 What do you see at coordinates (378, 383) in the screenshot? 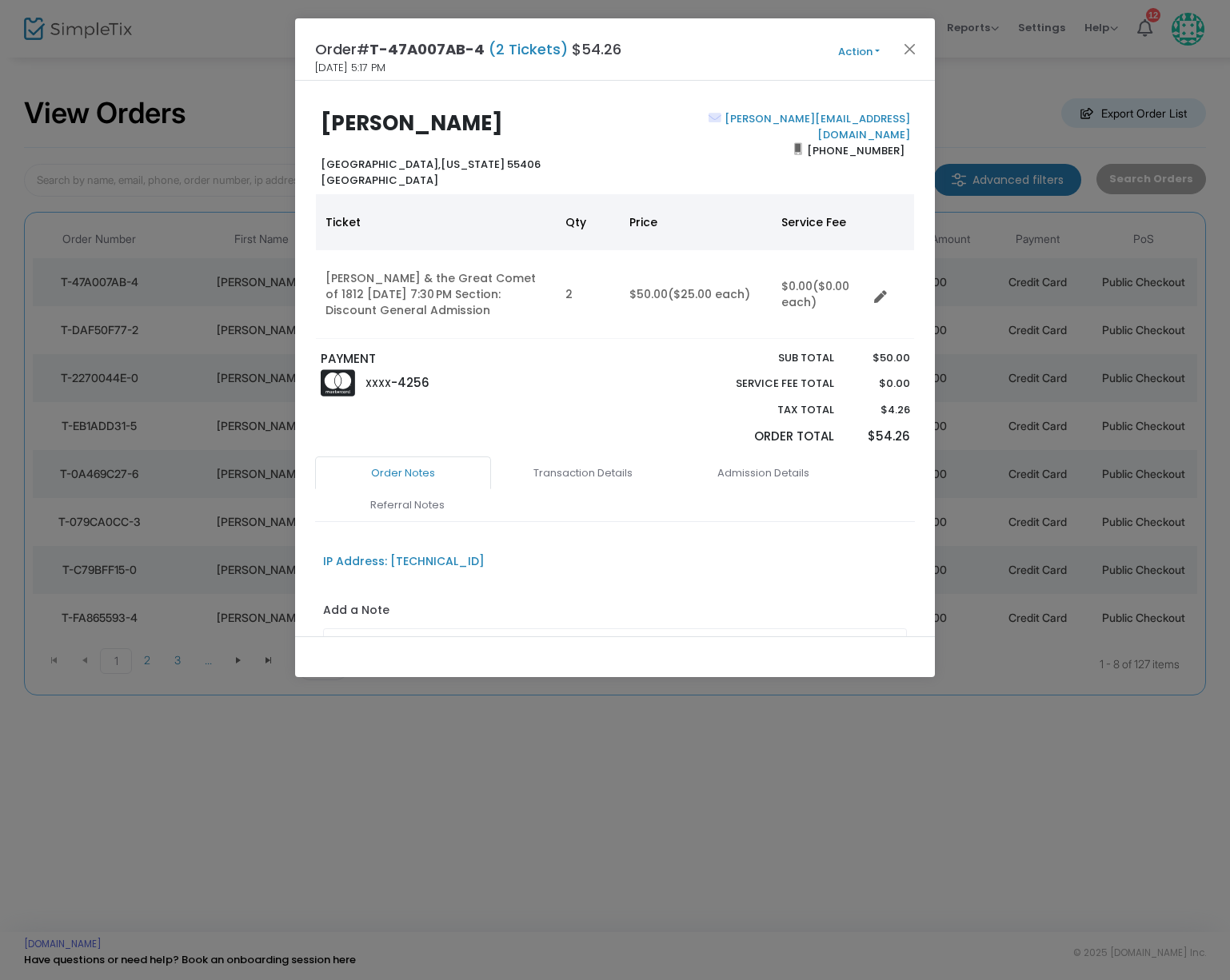
I see `span: XXXX` at bounding box center [378, 383].